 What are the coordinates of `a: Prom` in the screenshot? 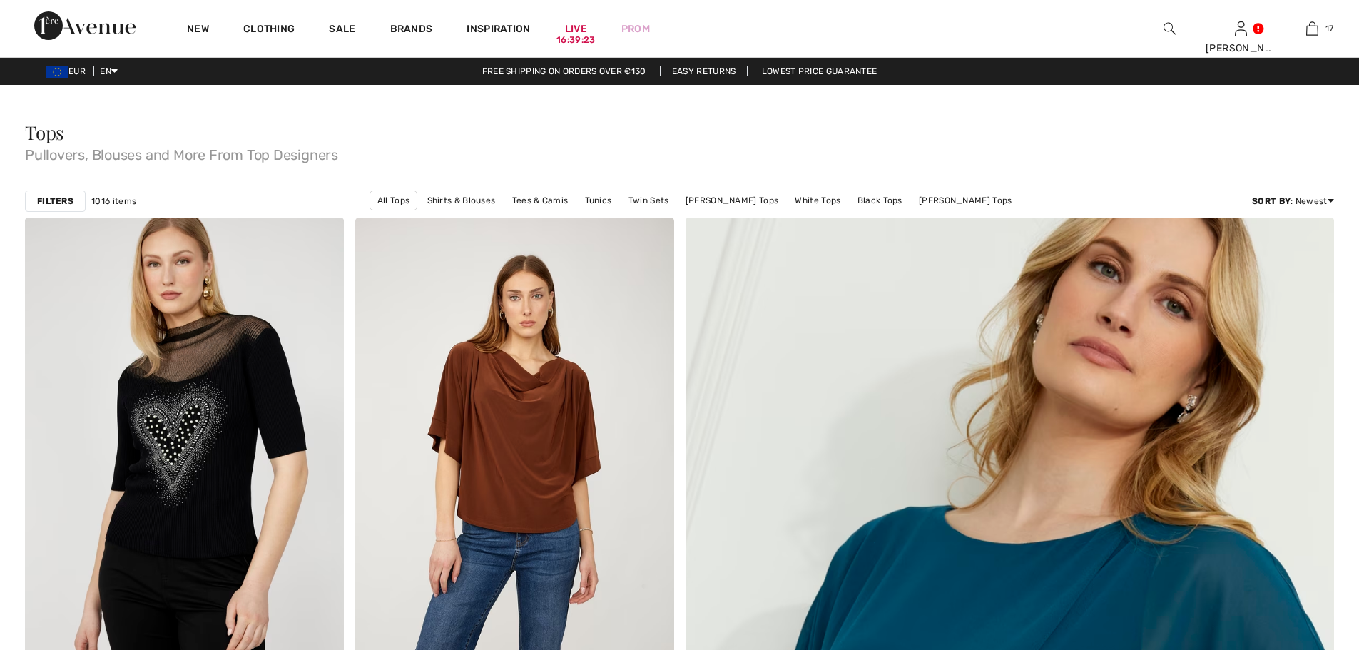 It's located at (636, 29).